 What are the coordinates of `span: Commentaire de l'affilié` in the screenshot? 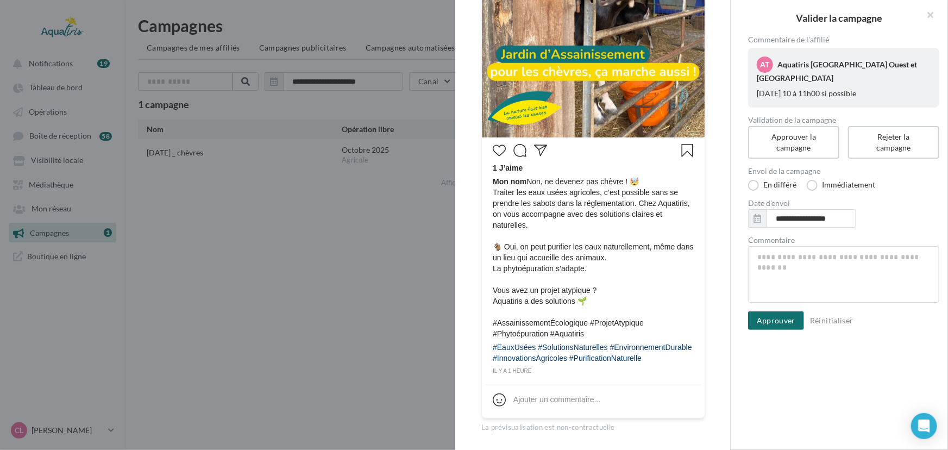 It's located at (844, 40).